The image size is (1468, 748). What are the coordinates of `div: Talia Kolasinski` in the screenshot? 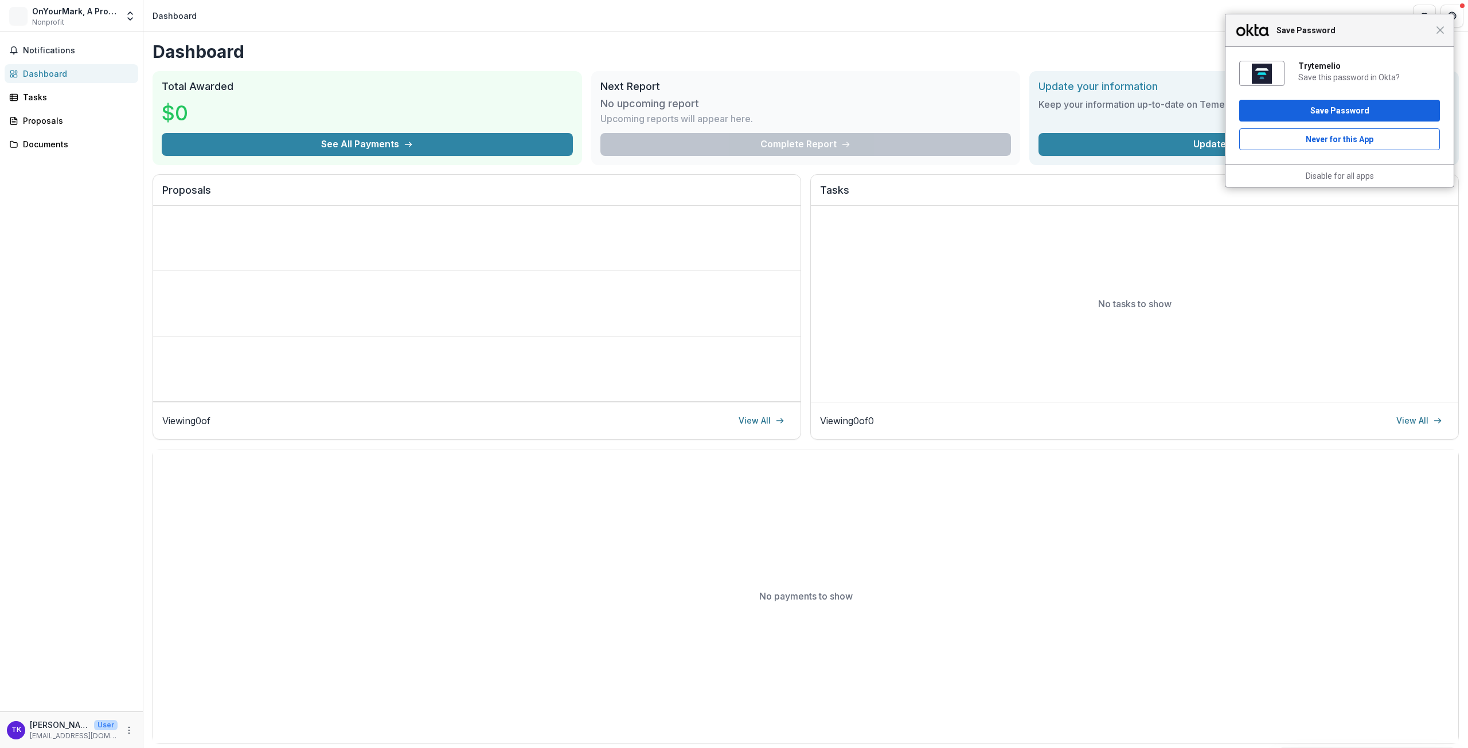 It's located at (16, 730).